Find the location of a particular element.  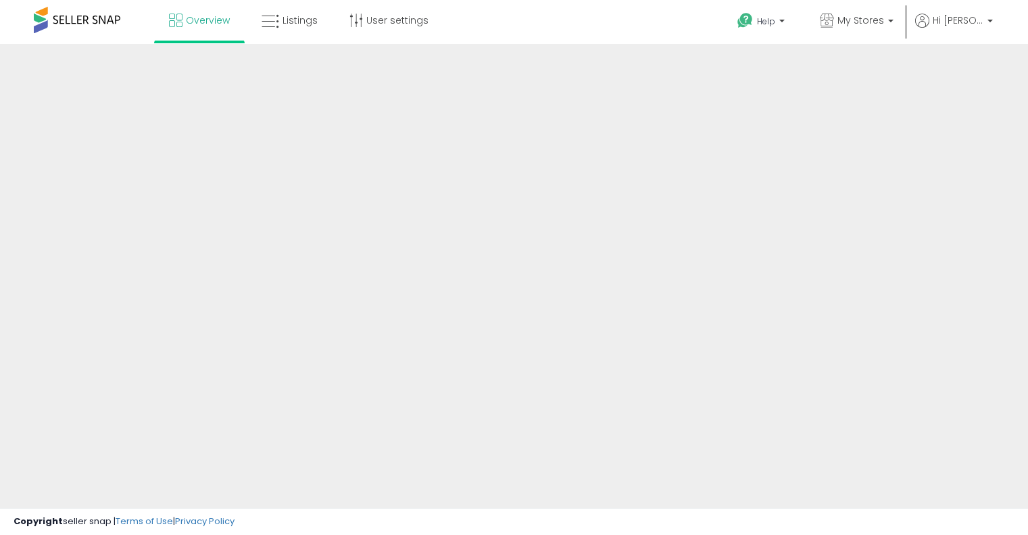

span: Overview is located at coordinates (208, 20).